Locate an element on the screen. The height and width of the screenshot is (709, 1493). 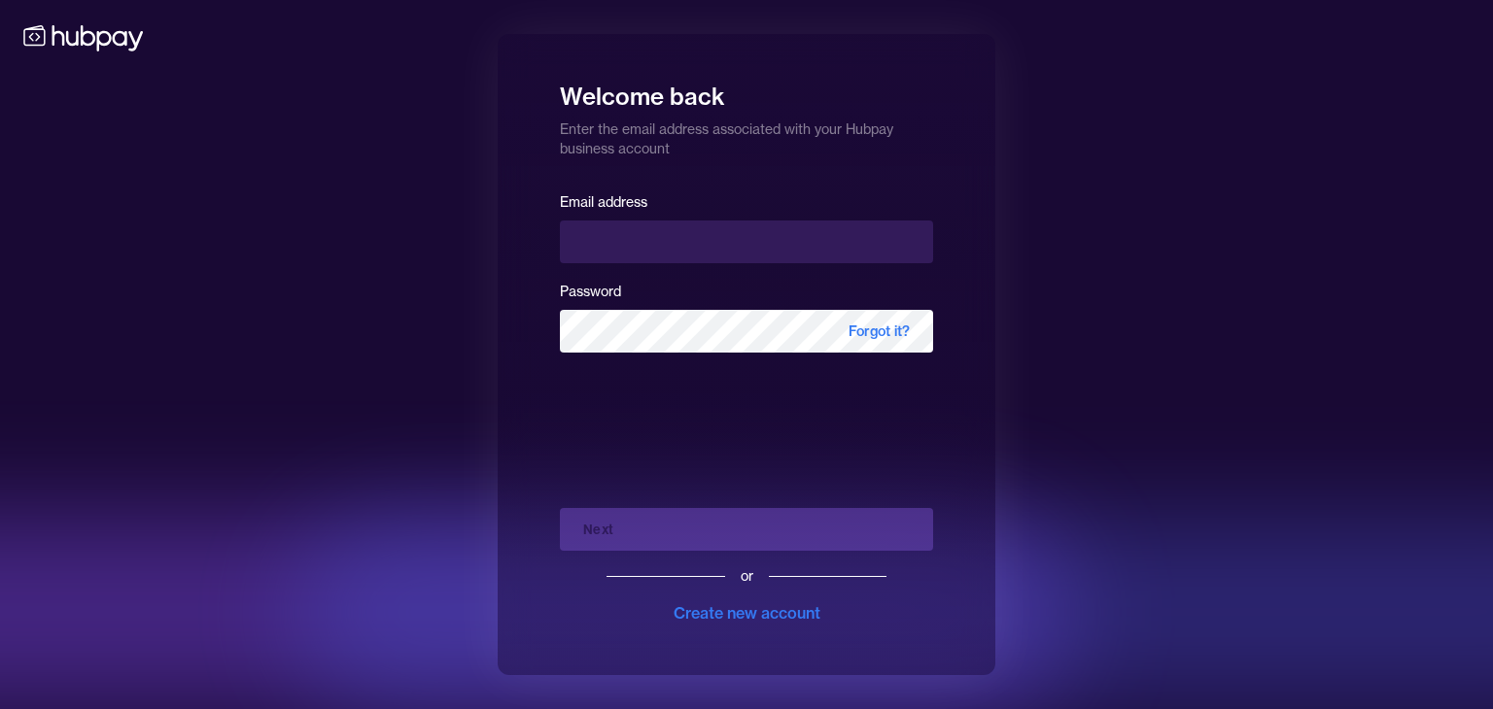
h1: Welcome back is located at coordinates (746, 90).